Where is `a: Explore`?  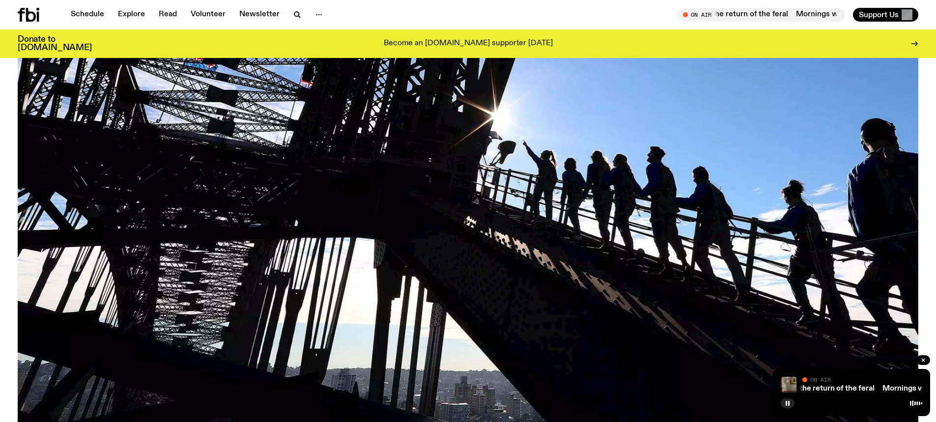 a: Explore is located at coordinates (131, 15).